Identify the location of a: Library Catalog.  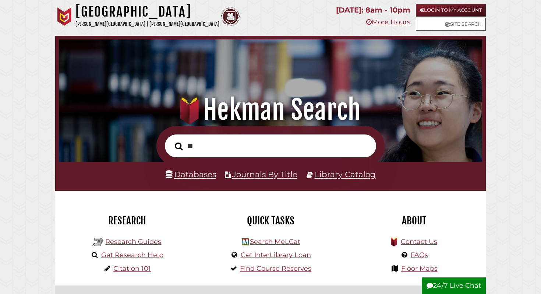
(345, 174).